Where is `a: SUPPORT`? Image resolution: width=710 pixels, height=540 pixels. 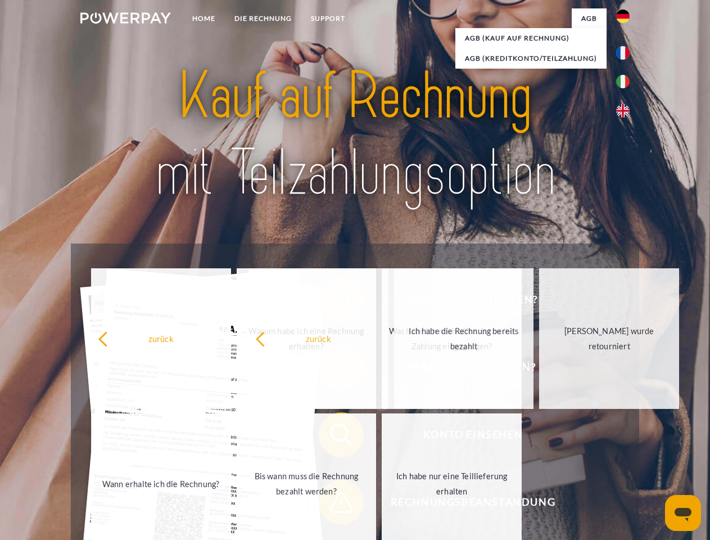
a: SUPPORT is located at coordinates (328, 19).